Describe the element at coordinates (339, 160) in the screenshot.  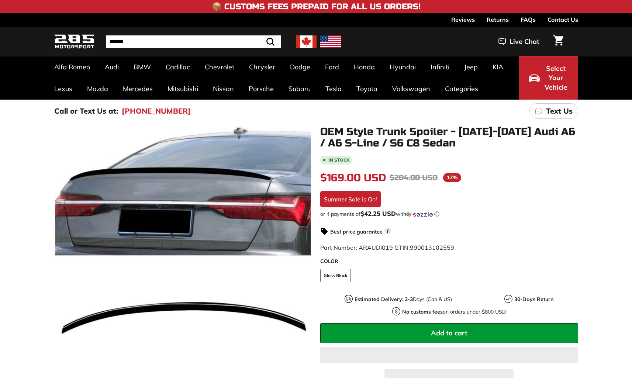
I see `b: In stock` at that location.